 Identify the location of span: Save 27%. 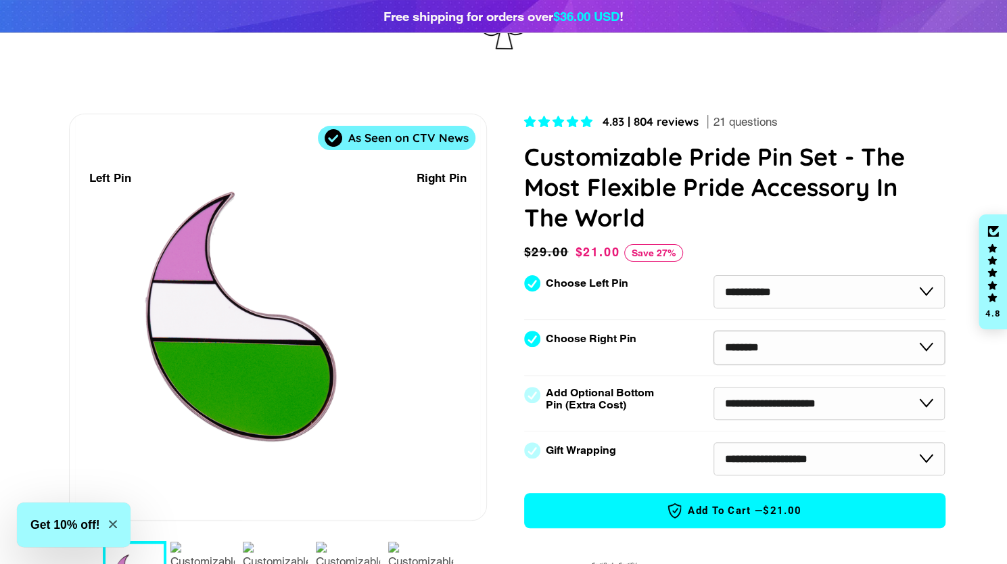
(653, 253).